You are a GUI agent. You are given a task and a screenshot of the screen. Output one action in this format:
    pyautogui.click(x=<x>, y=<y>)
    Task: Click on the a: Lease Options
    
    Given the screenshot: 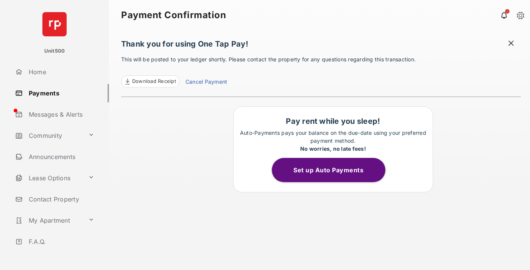 What is the action you would take?
    pyautogui.click(x=48, y=178)
    